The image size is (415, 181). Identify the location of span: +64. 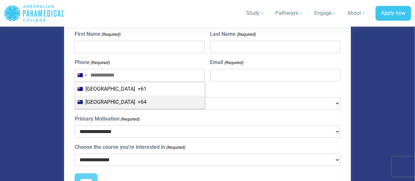
(142, 102).